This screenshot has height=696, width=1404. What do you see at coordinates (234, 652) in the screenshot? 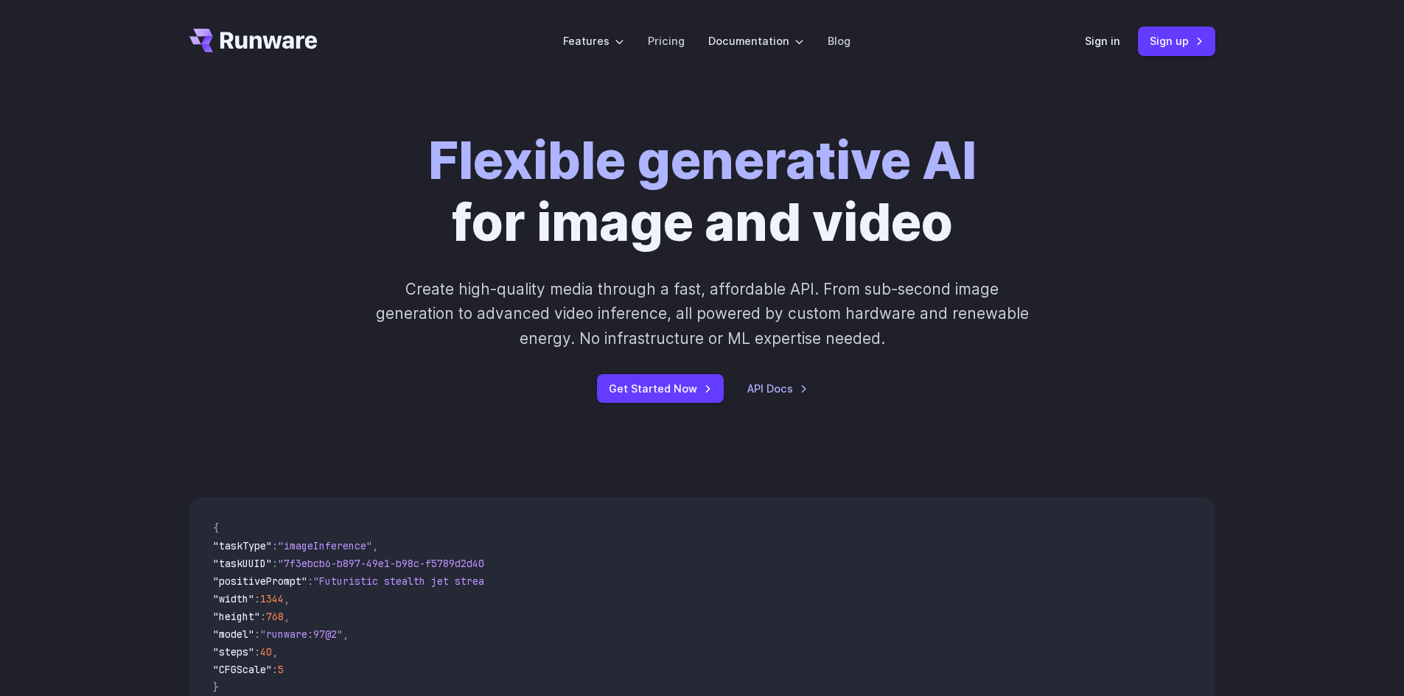
I see `span: "steps"` at bounding box center [234, 652].